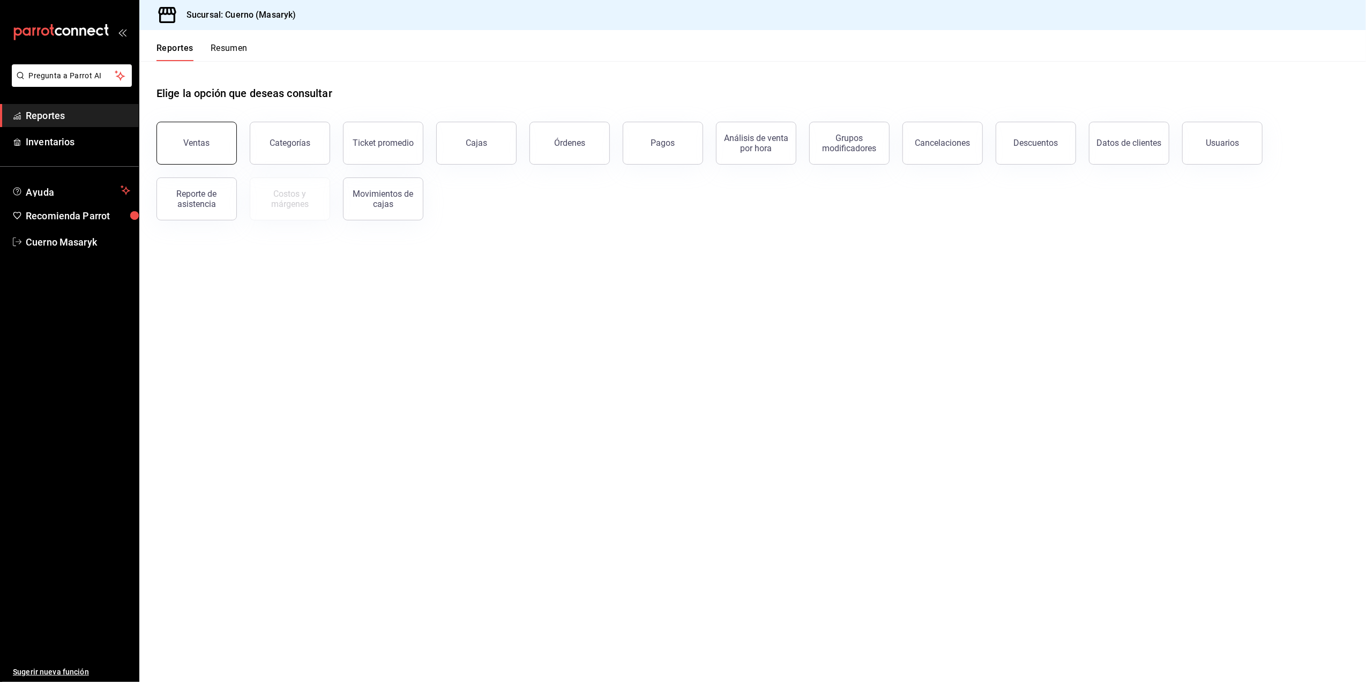 The height and width of the screenshot is (682, 1366). I want to click on button: Categorías, so click(290, 143).